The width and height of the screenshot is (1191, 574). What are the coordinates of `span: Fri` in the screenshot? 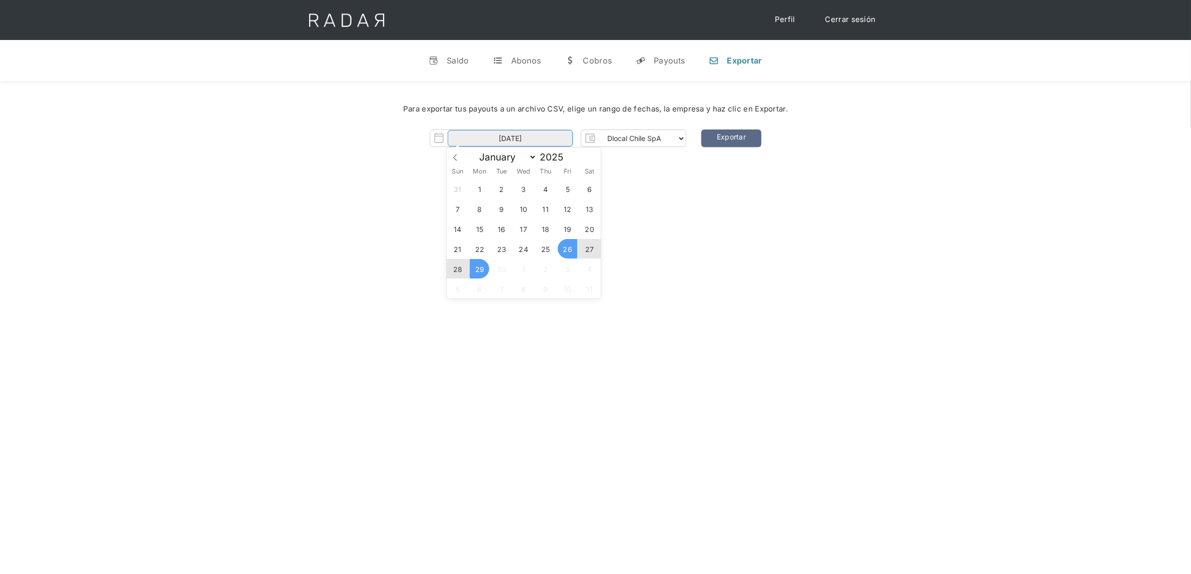 It's located at (568, 172).